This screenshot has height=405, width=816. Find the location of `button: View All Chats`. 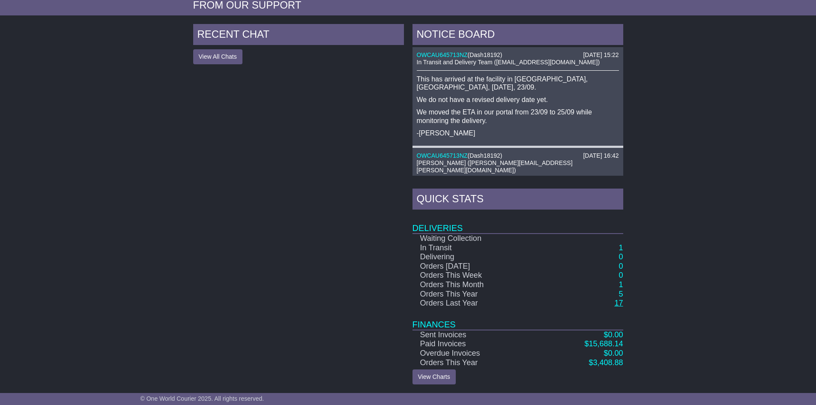

button: View All Chats is located at coordinates (218, 57).